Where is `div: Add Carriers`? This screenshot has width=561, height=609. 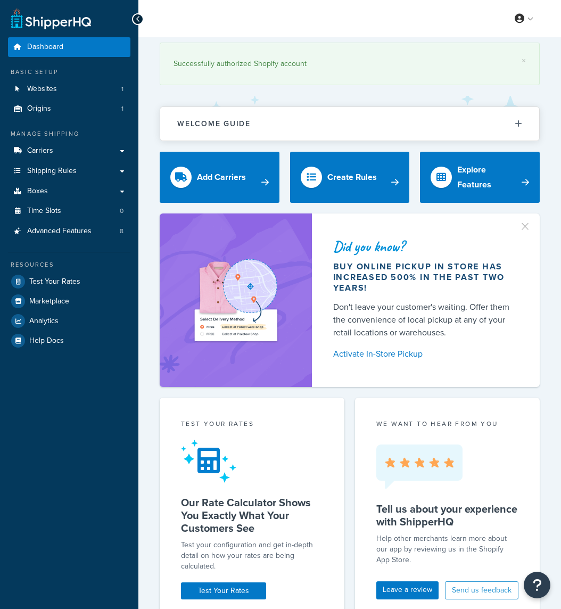 div: Add Carriers is located at coordinates (222, 177).